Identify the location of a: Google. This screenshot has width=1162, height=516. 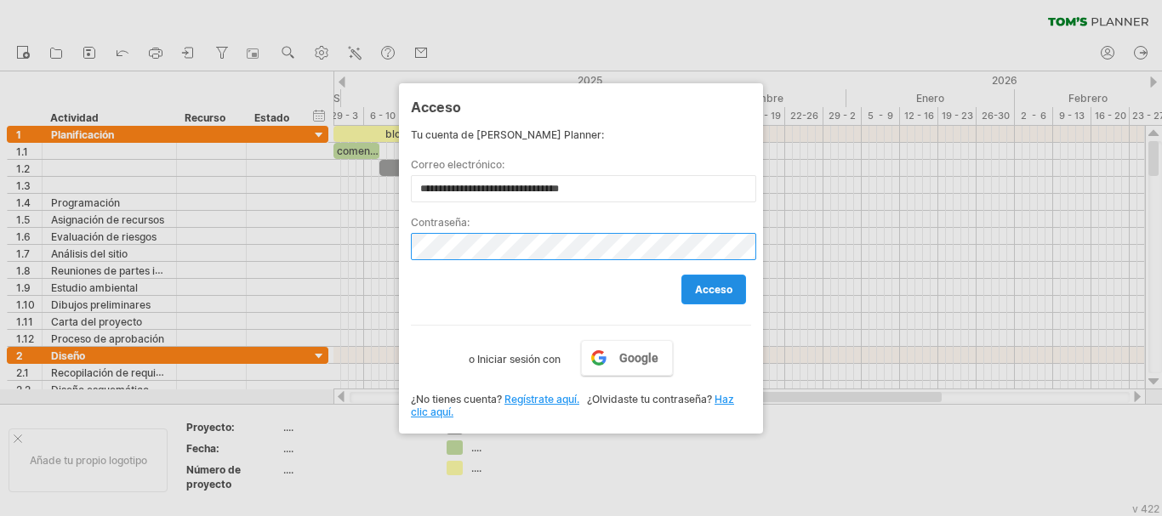
(627, 358).